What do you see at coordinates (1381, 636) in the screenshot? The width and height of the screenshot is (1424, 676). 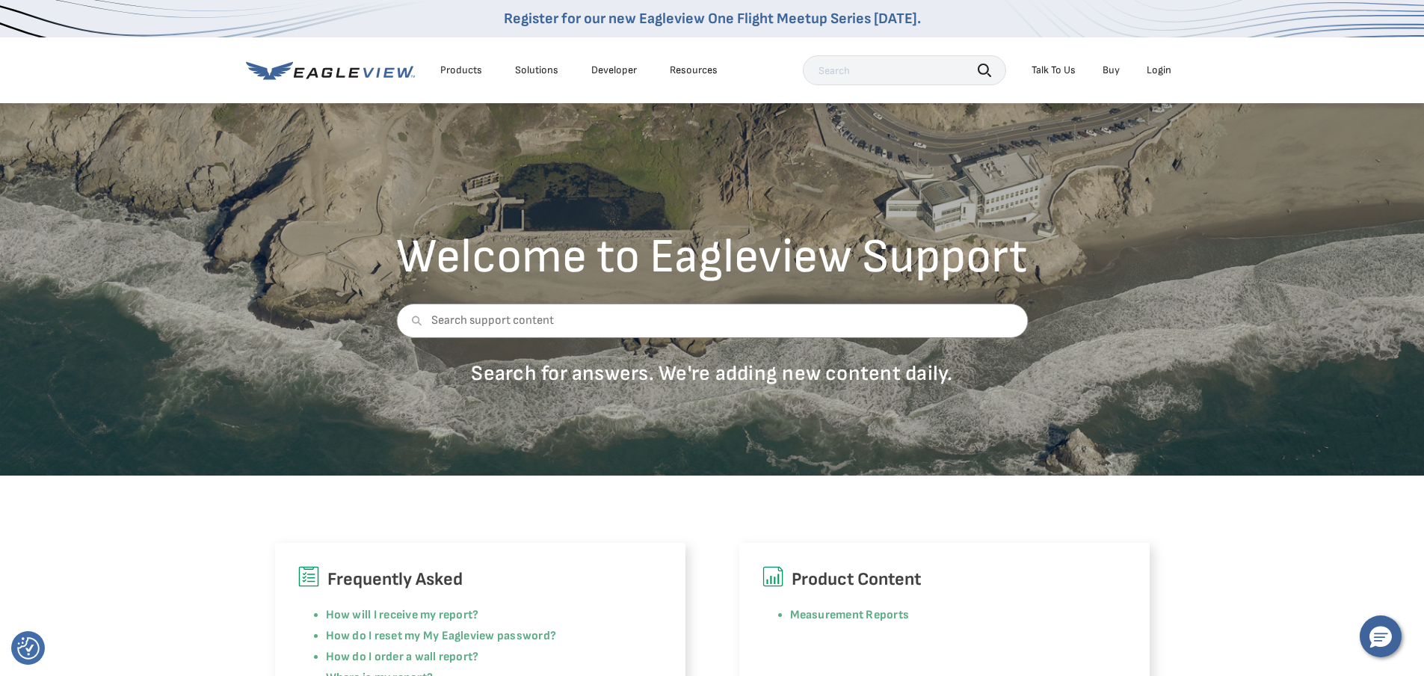 I see `button: Hello, have a question? Let’s chat.` at bounding box center [1381, 636].